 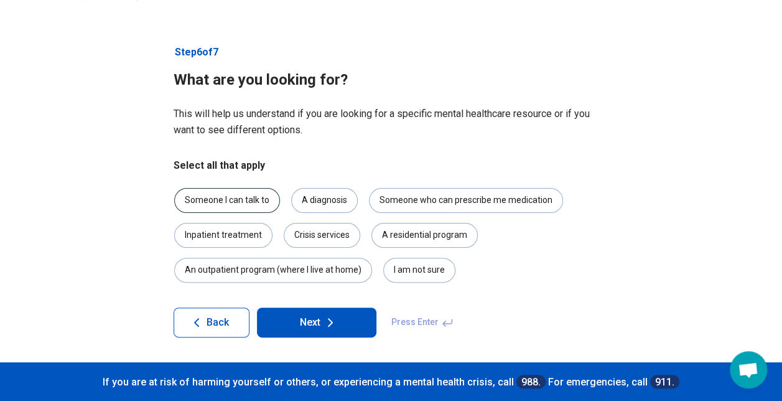 I want to click on a: Open chat, so click(x=748, y=370).